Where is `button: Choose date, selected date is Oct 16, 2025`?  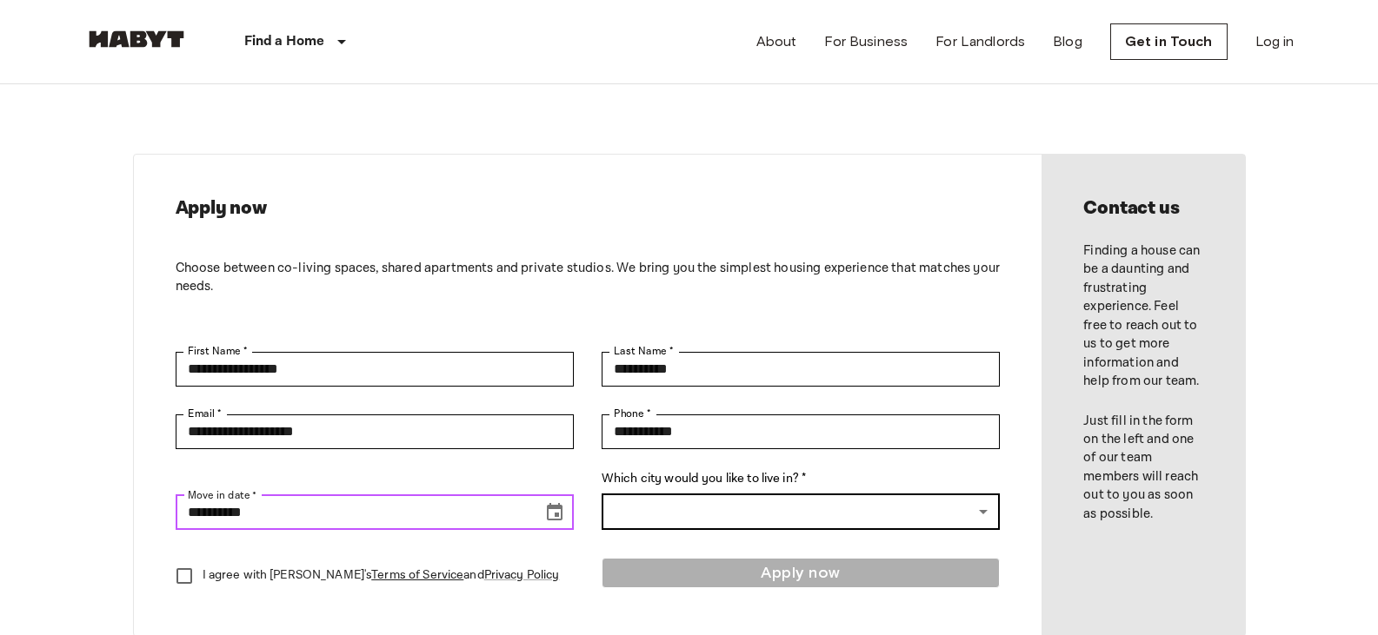 button: Choose date, selected date is Oct 16, 2025 is located at coordinates (555, 513).